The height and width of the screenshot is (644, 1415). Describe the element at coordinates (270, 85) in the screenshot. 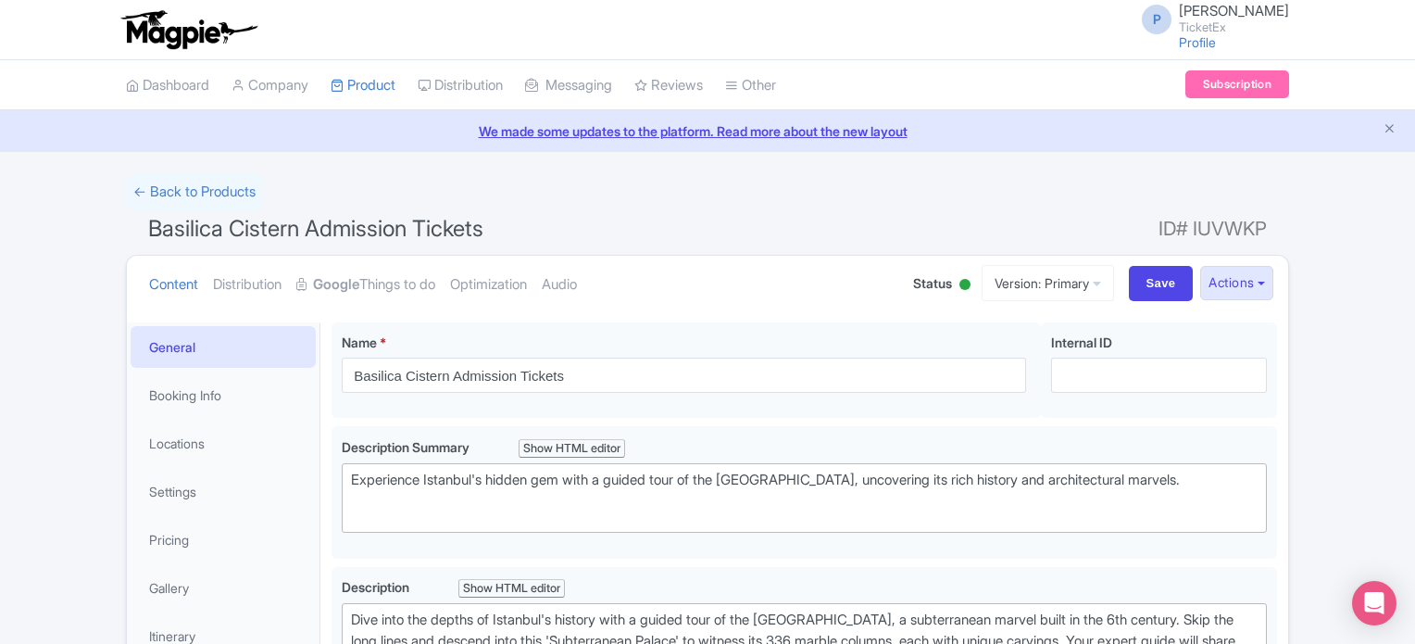

I see `a: Company` at that location.